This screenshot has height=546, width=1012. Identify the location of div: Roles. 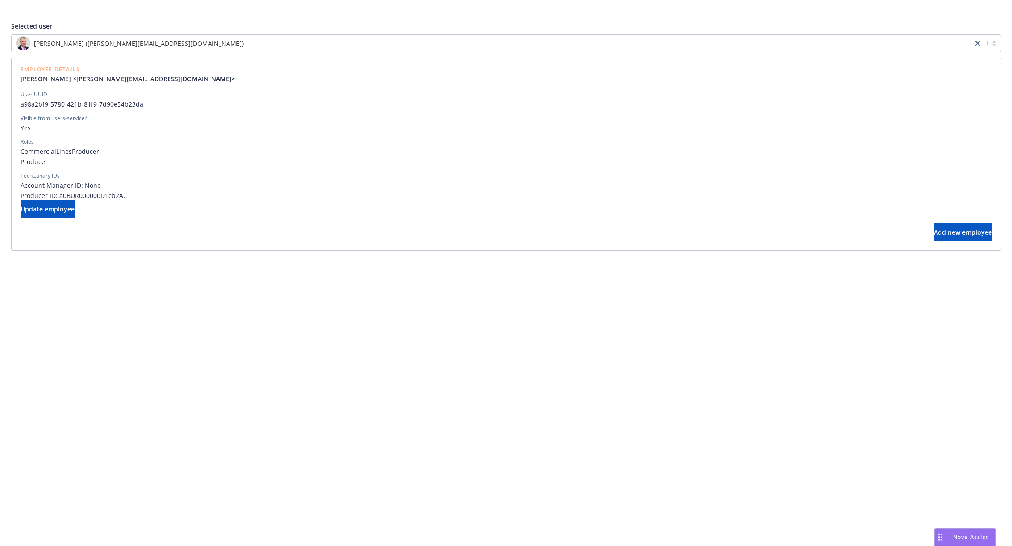
(27, 142).